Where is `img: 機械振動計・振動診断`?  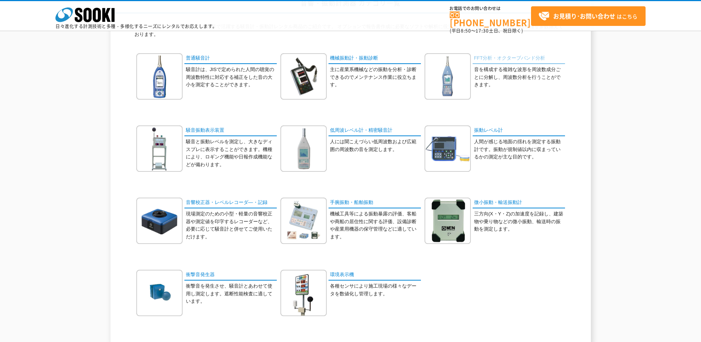 img: 機械振動計・振動診断 is located at coordinates (303, 76).